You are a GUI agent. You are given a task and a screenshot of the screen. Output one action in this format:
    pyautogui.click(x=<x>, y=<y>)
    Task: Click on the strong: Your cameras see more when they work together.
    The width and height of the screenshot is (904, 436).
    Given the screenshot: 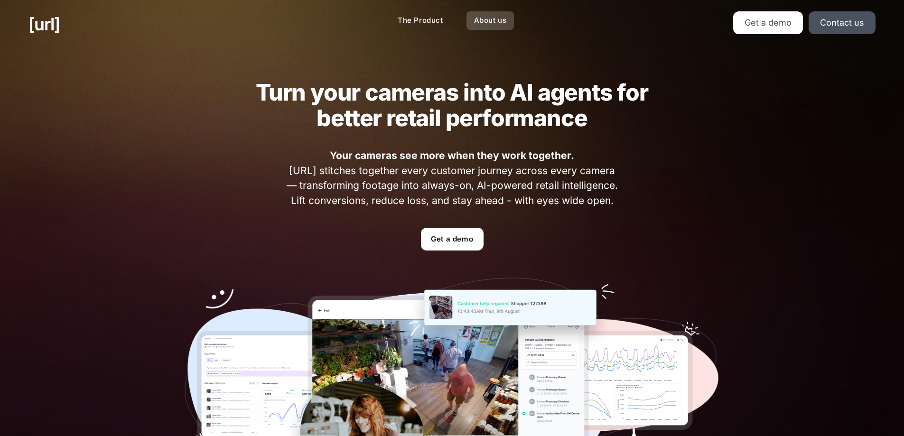 What is the action you would take?
    pyautogui.click(x=452, y=155)
    